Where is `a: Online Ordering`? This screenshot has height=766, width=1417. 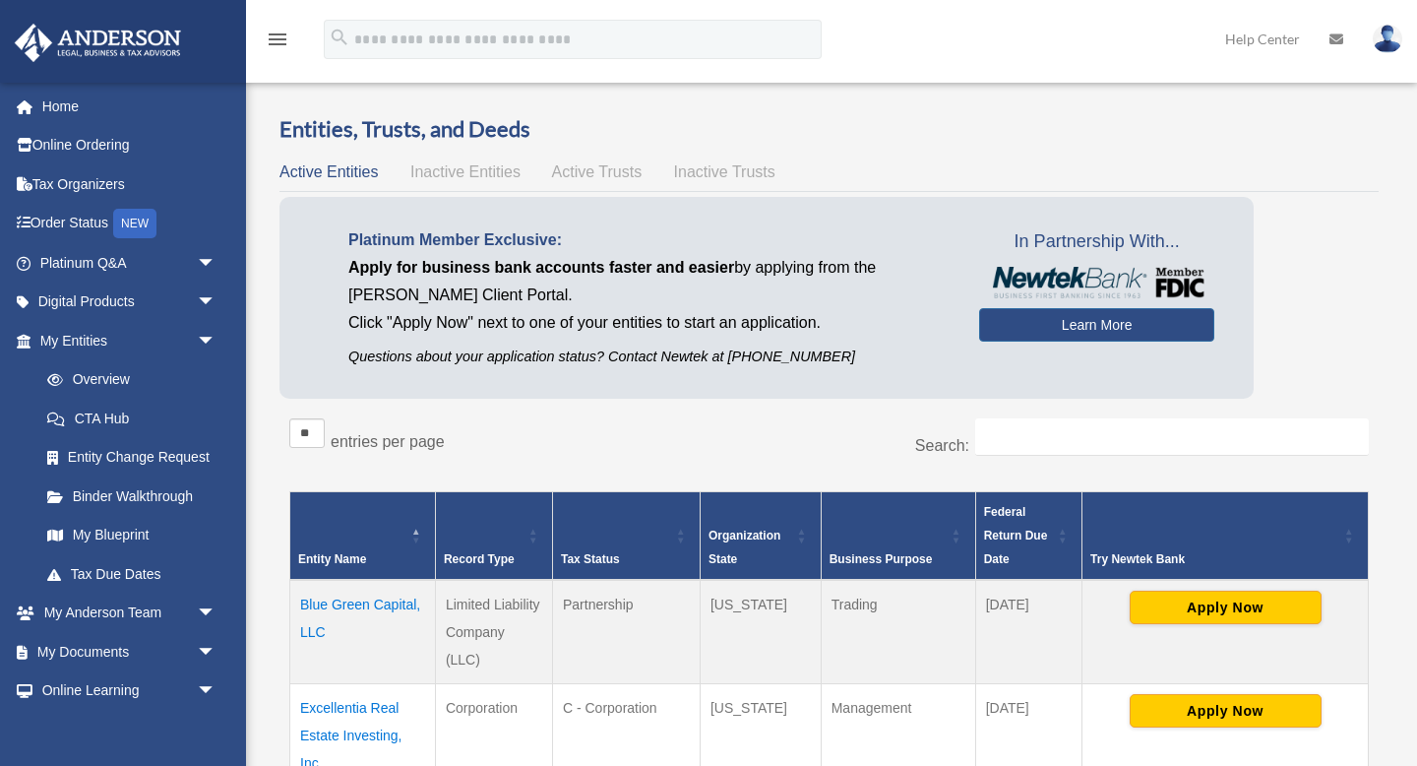 a: Online Ordering is located at coordinates (130, 146).